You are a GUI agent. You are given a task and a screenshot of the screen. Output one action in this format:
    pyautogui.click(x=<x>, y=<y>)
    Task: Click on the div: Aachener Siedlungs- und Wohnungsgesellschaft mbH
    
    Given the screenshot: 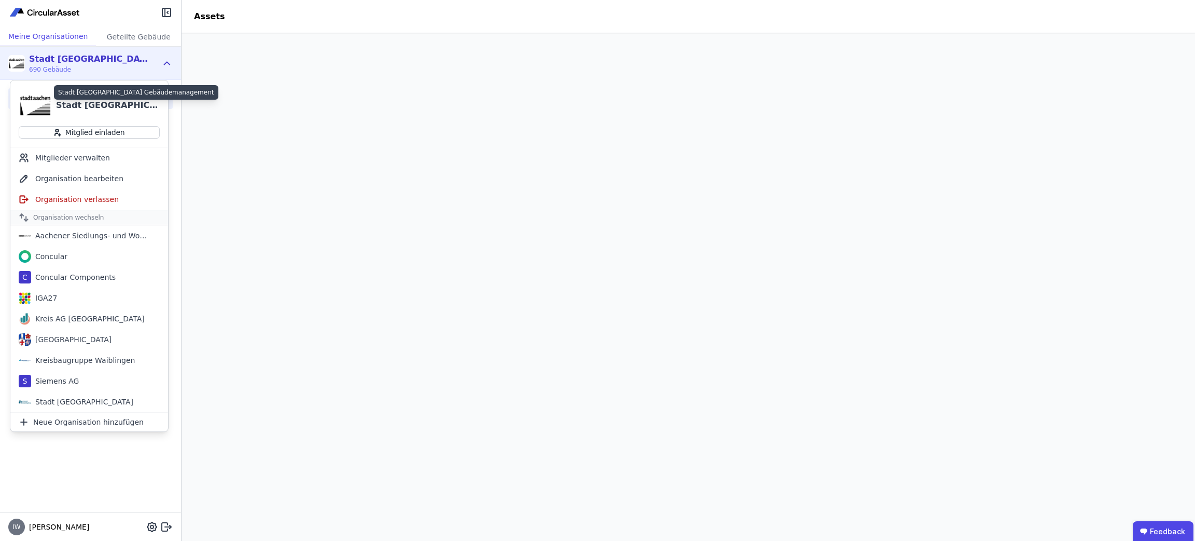 What is the action you would take?
    pyautogui.click(x=91, y=236)
    